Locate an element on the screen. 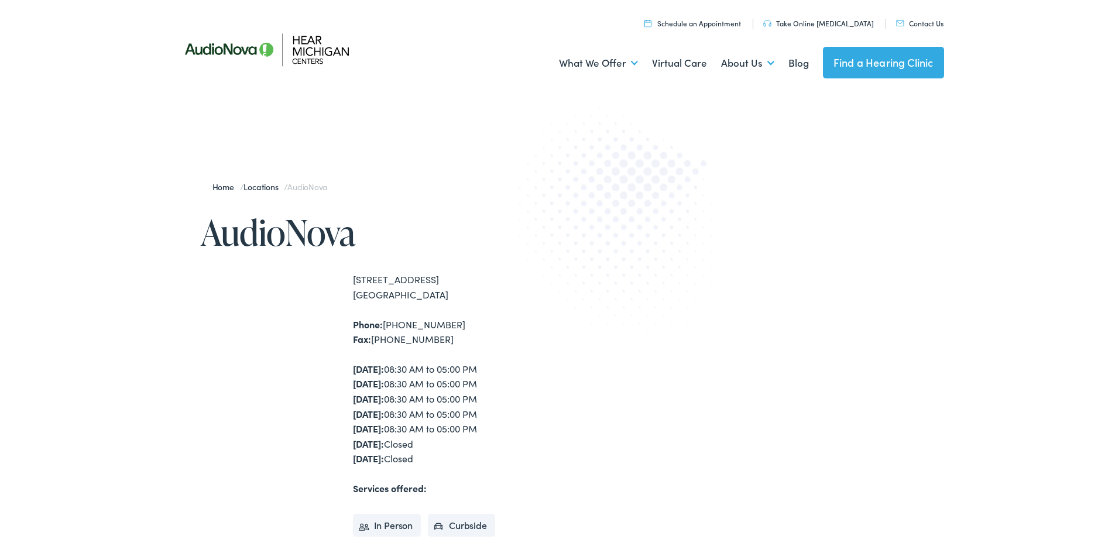  strong: Fax: is located at coordinates (362, 339).